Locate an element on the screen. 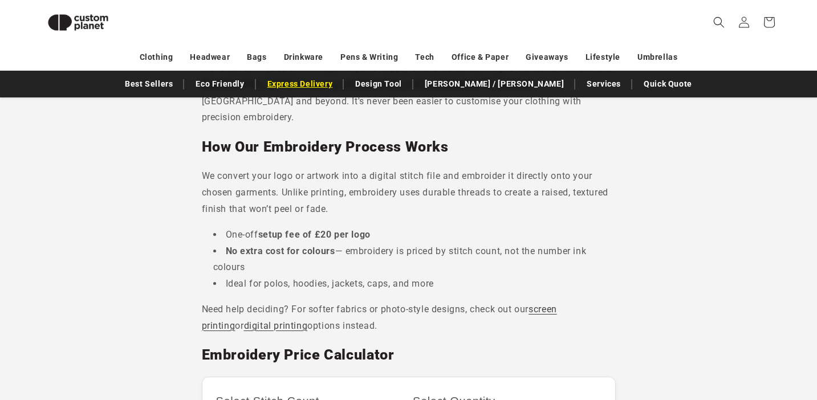  strong: No extra cost for colours is located at coordinates (280, 251).